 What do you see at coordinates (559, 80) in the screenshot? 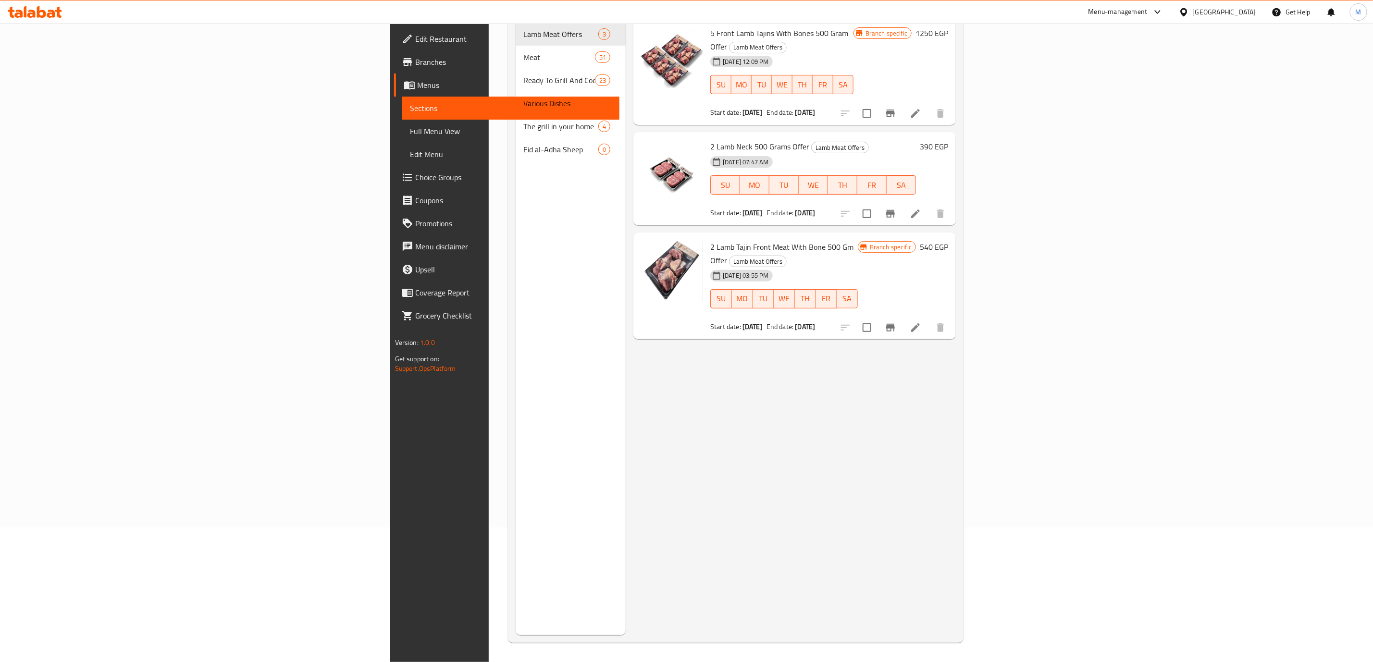
I see `span: Ready To Grill And Cook Products` at bounding box center [559, 80].